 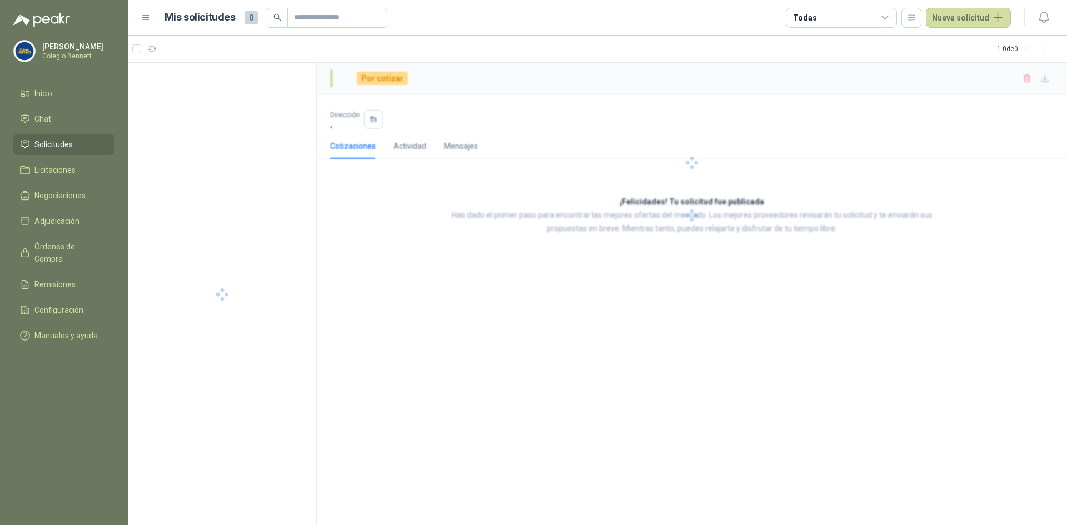 What do you see at coordinates (55, 170) in the screenshot?
I see `span: Licitaciones` at bounding box center [55, 170].